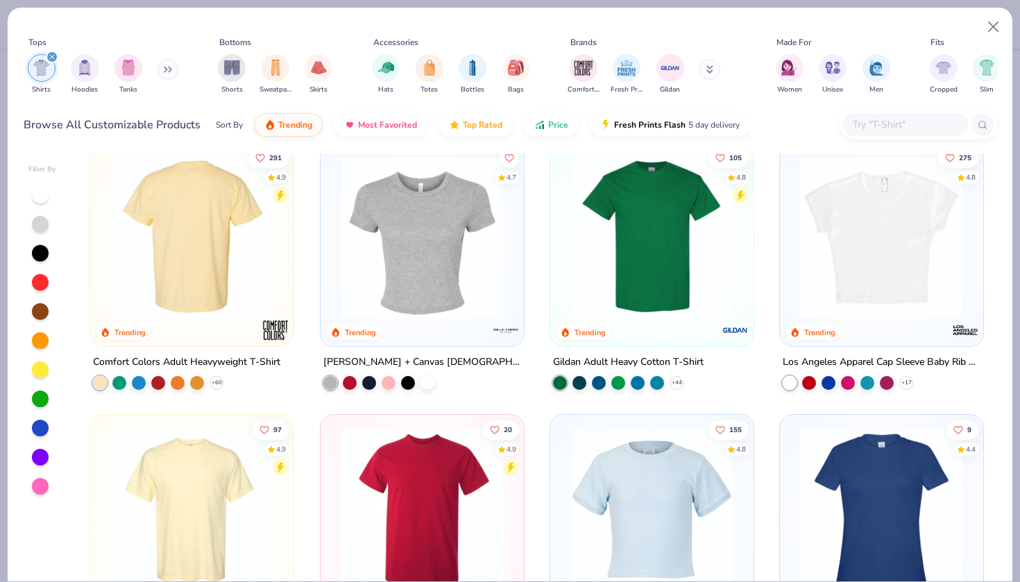 The image size is (1020, 582). What do you see at coordinates (516, 67) in the screenshot?
I see `img: Bags Image` at bounding box center [516, 67].